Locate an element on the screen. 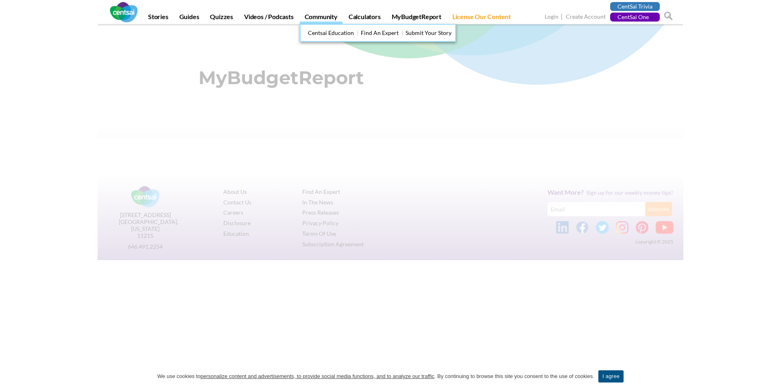 This screenshot has height=389, width=781. a: Submit Your Story is located at coordinates (428, 33).